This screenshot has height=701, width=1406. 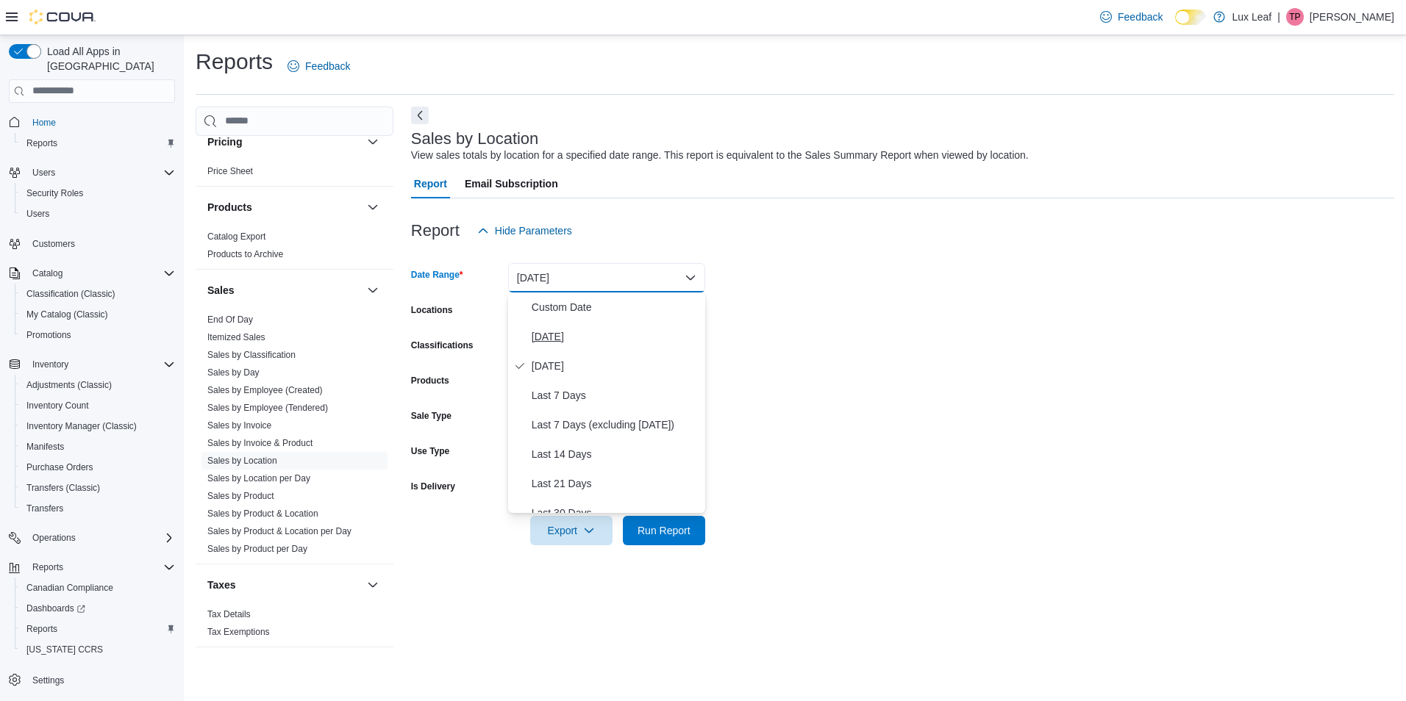 What do you see at coordinates (230, 171) in the screenshot?
I see `a: Price Sheet` at bounding box center [230, 171].